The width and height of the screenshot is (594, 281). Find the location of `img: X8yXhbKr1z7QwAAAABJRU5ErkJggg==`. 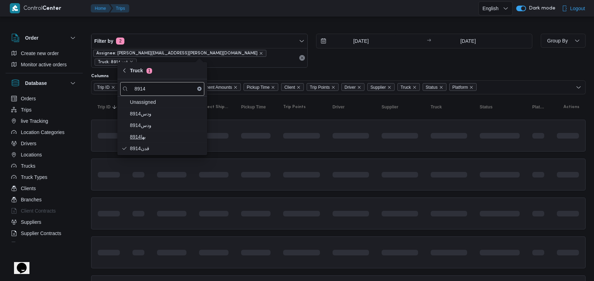

img: X8yXhbKr1z7QwAAAABJRU5ErkJggg== is located at coordinates (15, 8).